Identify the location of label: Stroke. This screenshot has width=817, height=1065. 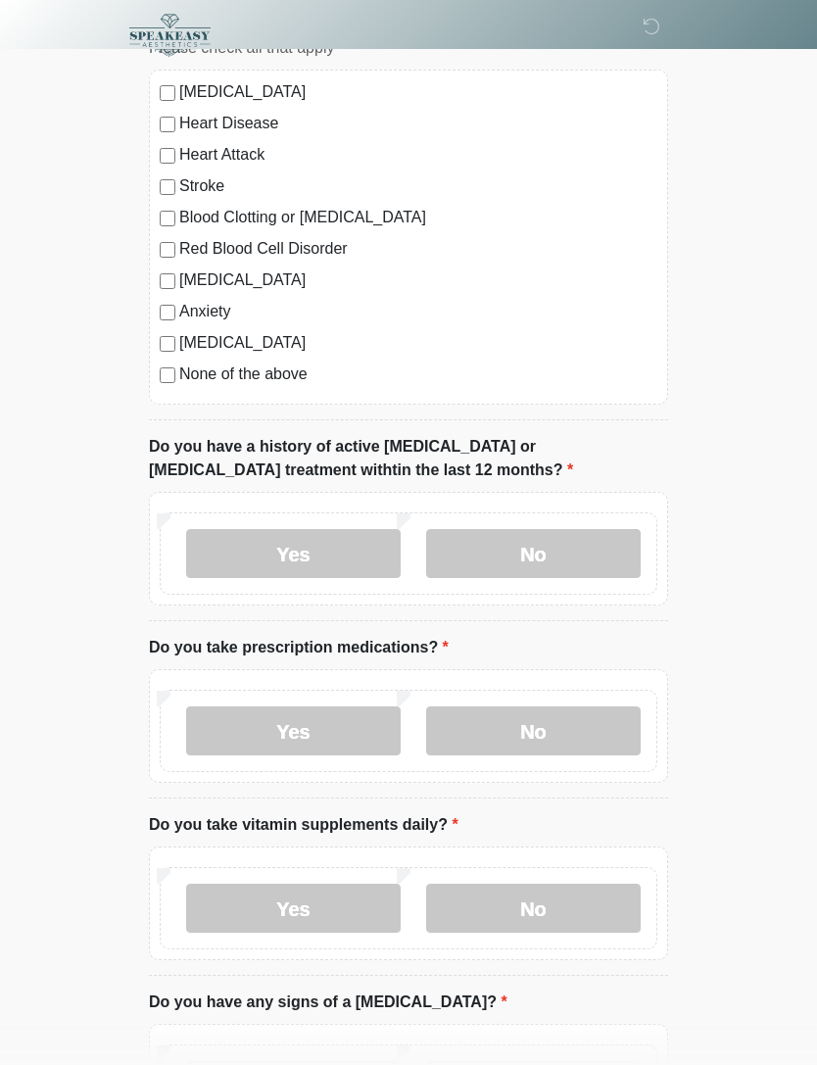
(418, 187).